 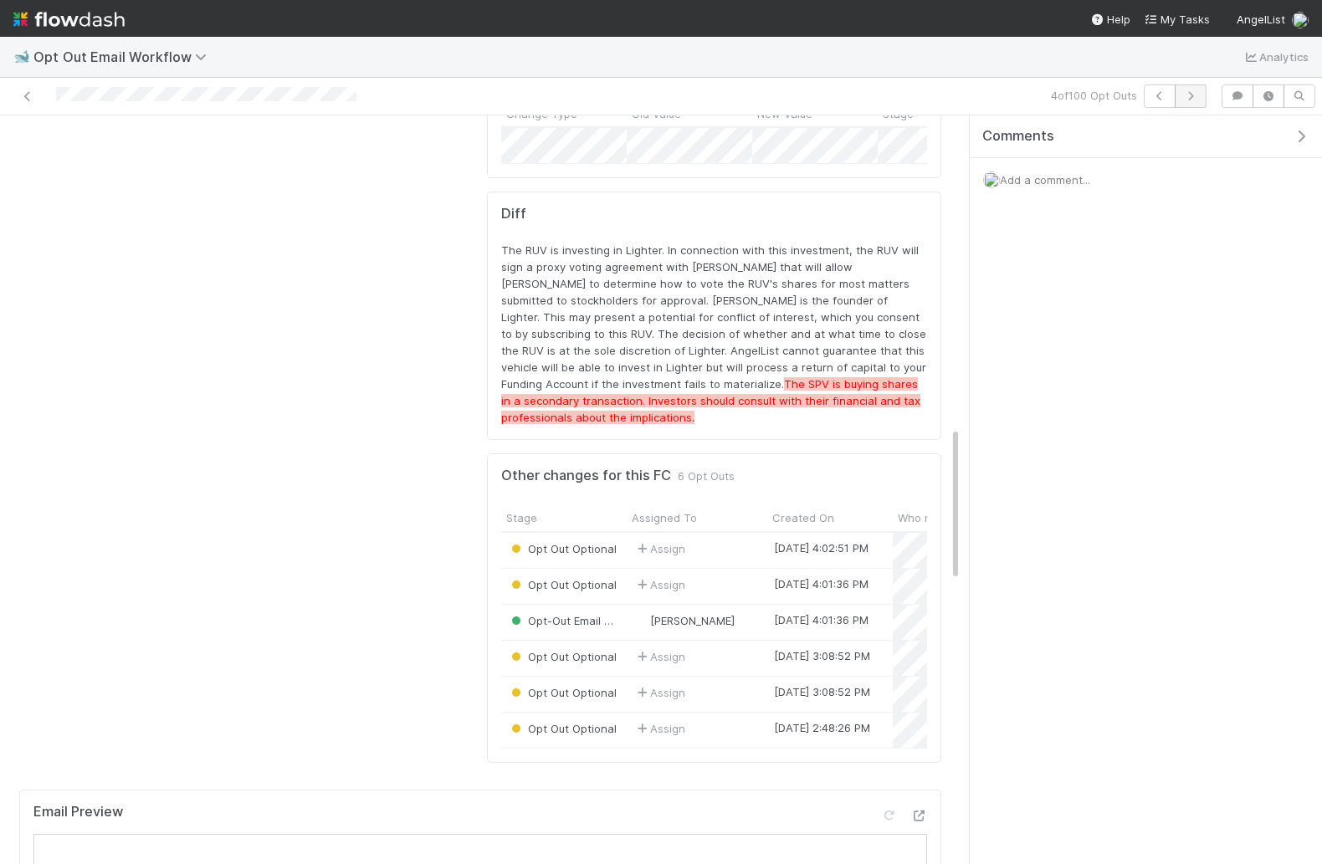 What do you see at coordinates (714, 214) in the screenshot?
I see `h5: Diff` at bounding box center [714, 214].